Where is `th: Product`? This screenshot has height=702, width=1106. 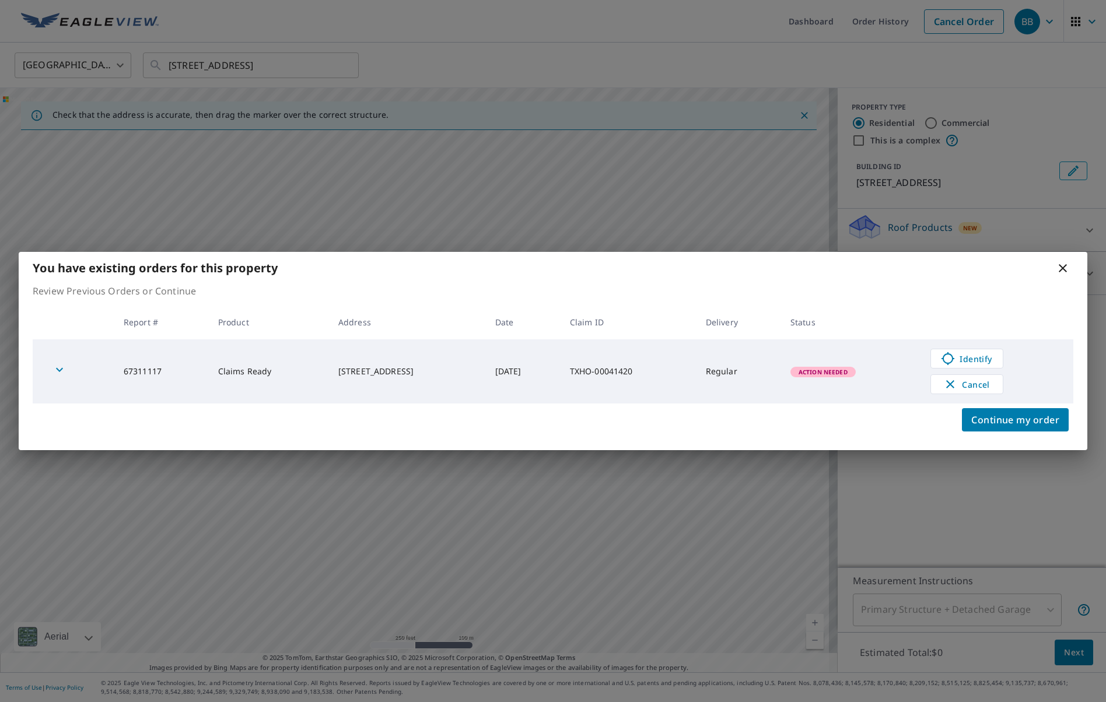 th: Product is located at coordinates (269, 322).